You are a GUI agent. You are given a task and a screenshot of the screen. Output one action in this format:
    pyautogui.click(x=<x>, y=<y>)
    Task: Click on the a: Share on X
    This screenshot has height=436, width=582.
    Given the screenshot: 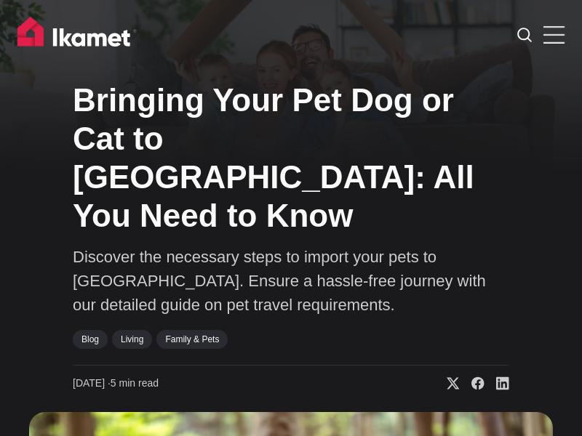 What is the action you would take?
    pyautogui.click(x=447, y=384)
    